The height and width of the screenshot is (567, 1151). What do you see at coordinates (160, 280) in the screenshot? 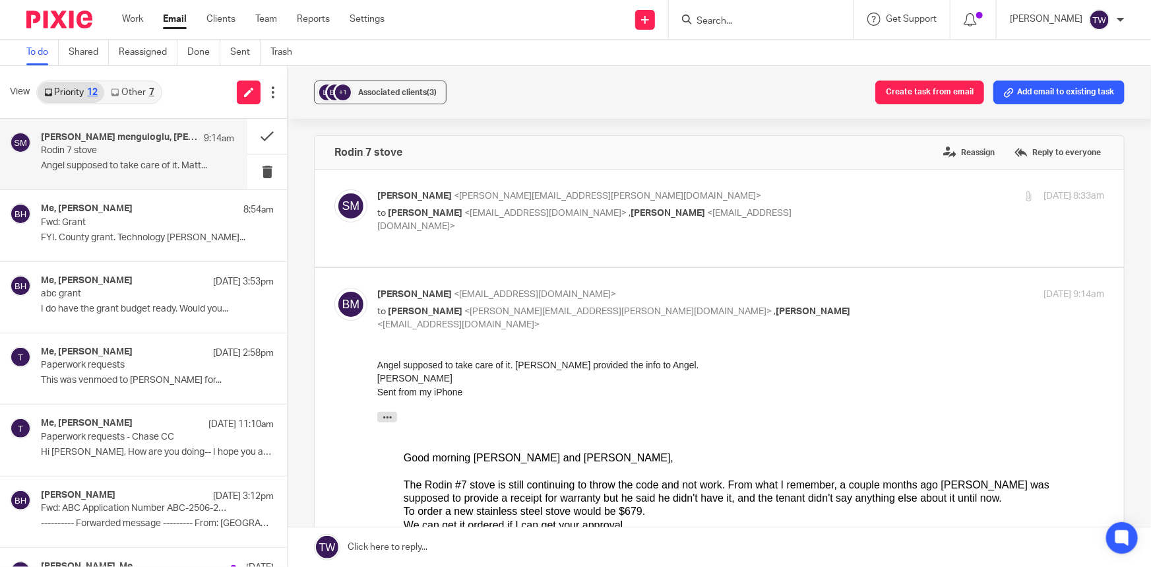
I see `b: ​​EMAIL​` at bounding box center [160, 280].